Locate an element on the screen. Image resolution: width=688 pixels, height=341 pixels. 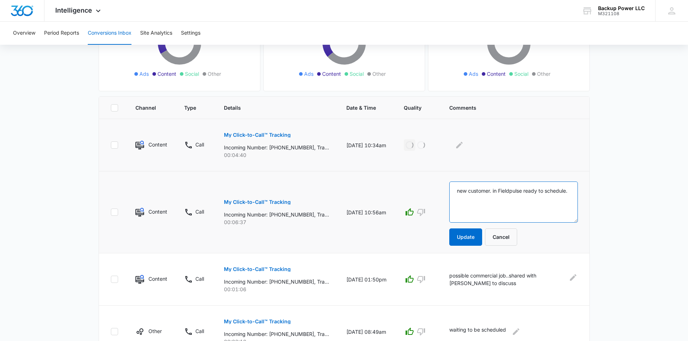
span: Quality is located at coordinates (412, 108).